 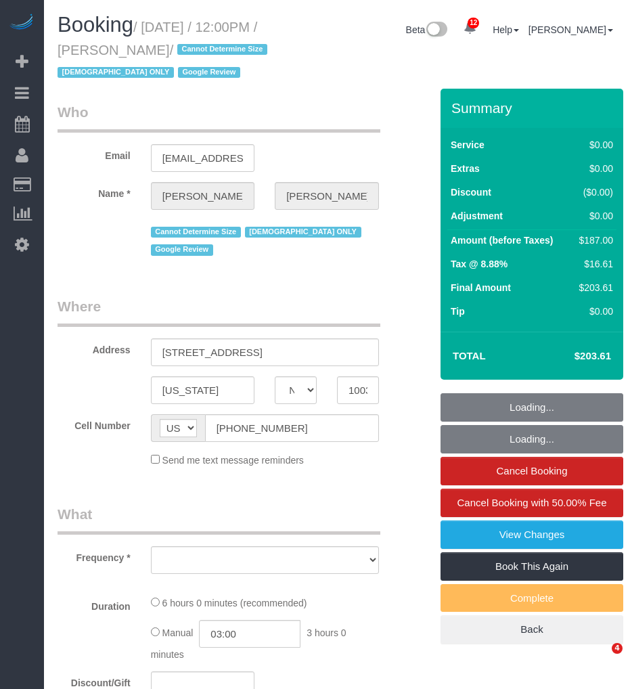 I want to click on a: Beta, so click(x=427, y=30).